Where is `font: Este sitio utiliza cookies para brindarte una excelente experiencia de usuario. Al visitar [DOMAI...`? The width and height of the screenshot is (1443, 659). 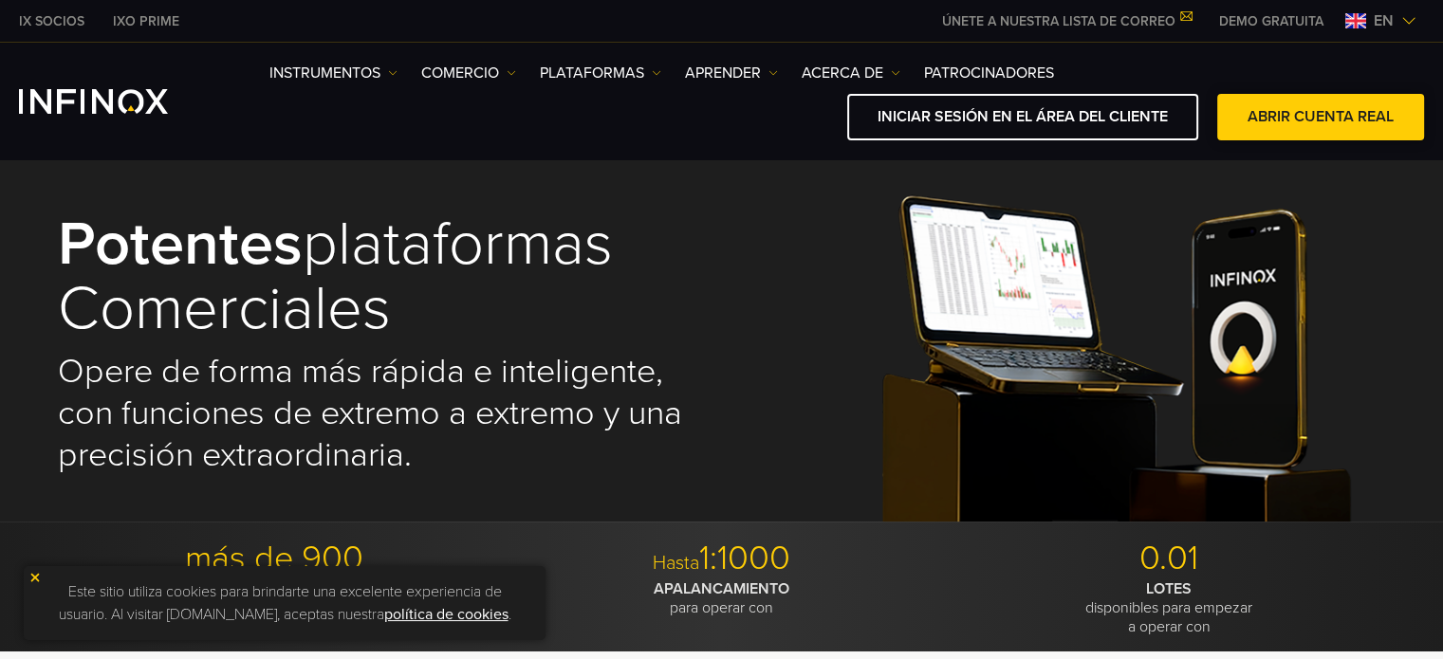 font: Este sitio utiliza cookies para brindarte una excelente experiencia de usuario. Al visitar [DOMAI... is located at coordinates (280, 603).